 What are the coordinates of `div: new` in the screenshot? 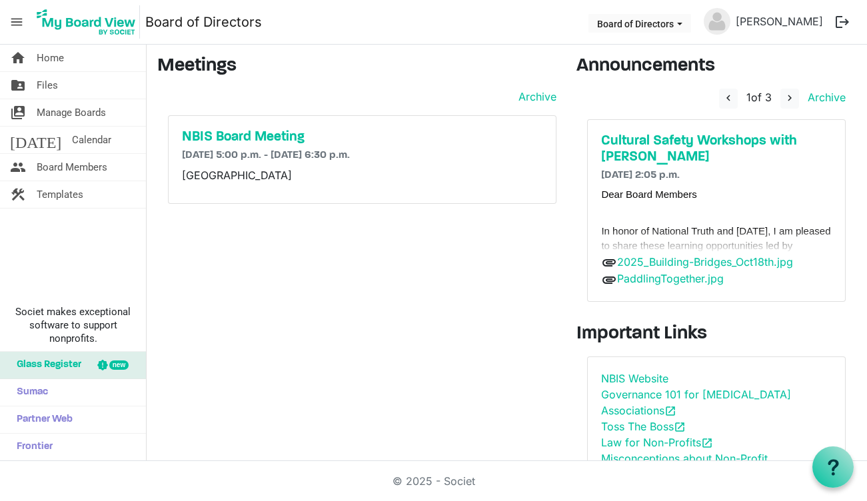 It's located at (119, 365).